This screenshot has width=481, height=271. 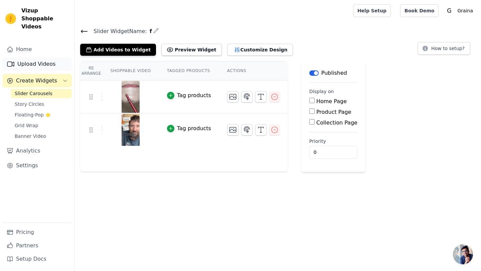 I want to click on span: Vizup Shoppable Videos, so click(x=45, y=19).